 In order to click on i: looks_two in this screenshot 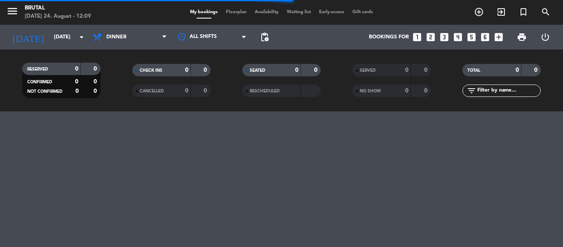, I will do `click(430, 37)`.